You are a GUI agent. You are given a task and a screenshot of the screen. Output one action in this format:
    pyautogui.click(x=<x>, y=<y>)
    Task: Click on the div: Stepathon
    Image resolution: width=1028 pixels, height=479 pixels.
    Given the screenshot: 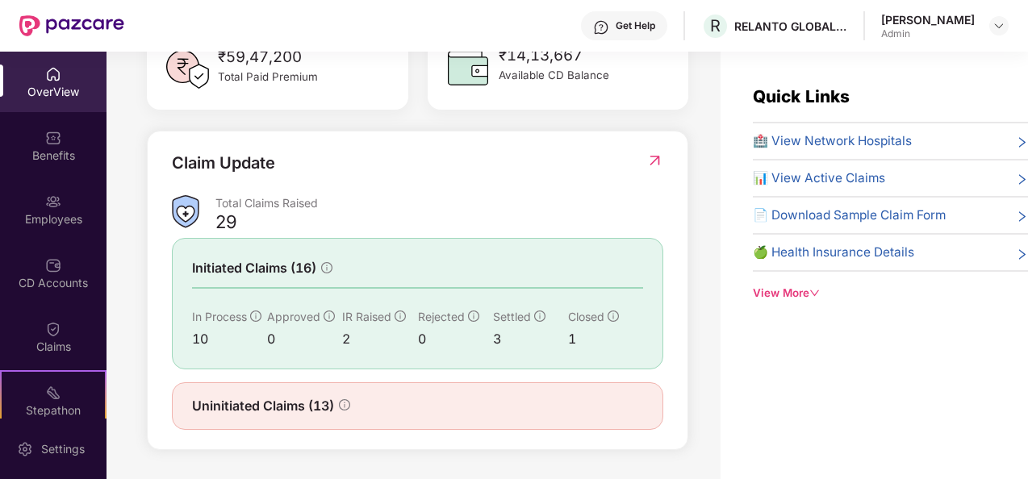 What is the action you would take?
    pyautogui.click(x=53, y=411)
    